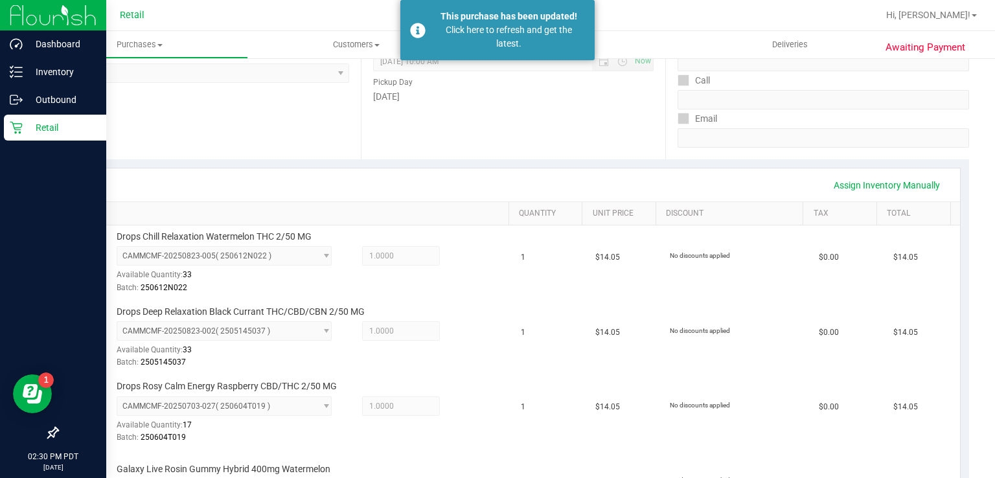 The image size is (995, 478). I want to click on inline-svg: Inventory, so click(16, 72).